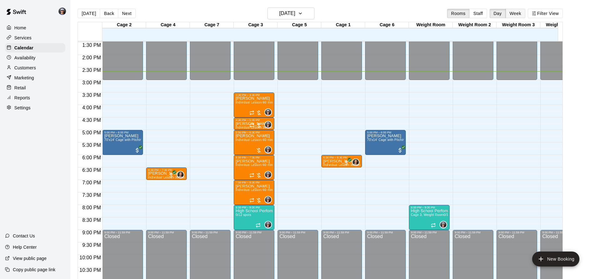  Describe the element at coordinates (92, 133) in the screenshot. I see `span: 5:00 PM` at that location.